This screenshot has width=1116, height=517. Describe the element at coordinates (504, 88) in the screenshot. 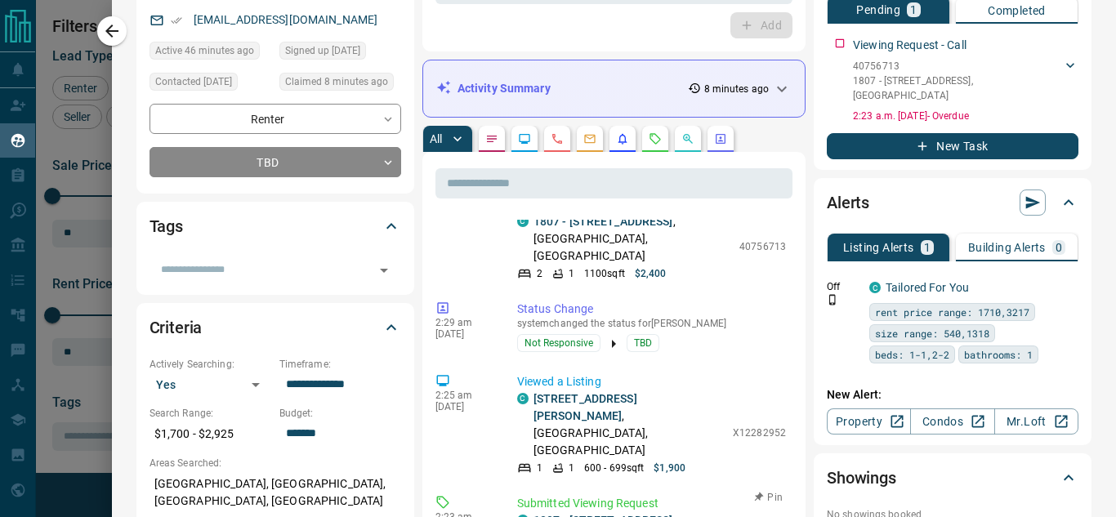

I see `p: Activity Summary` at that location.